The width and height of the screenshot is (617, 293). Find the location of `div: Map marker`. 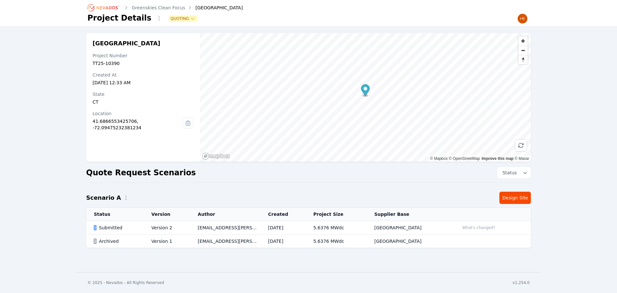

div: Map marker is located at coordinates (365, 91).